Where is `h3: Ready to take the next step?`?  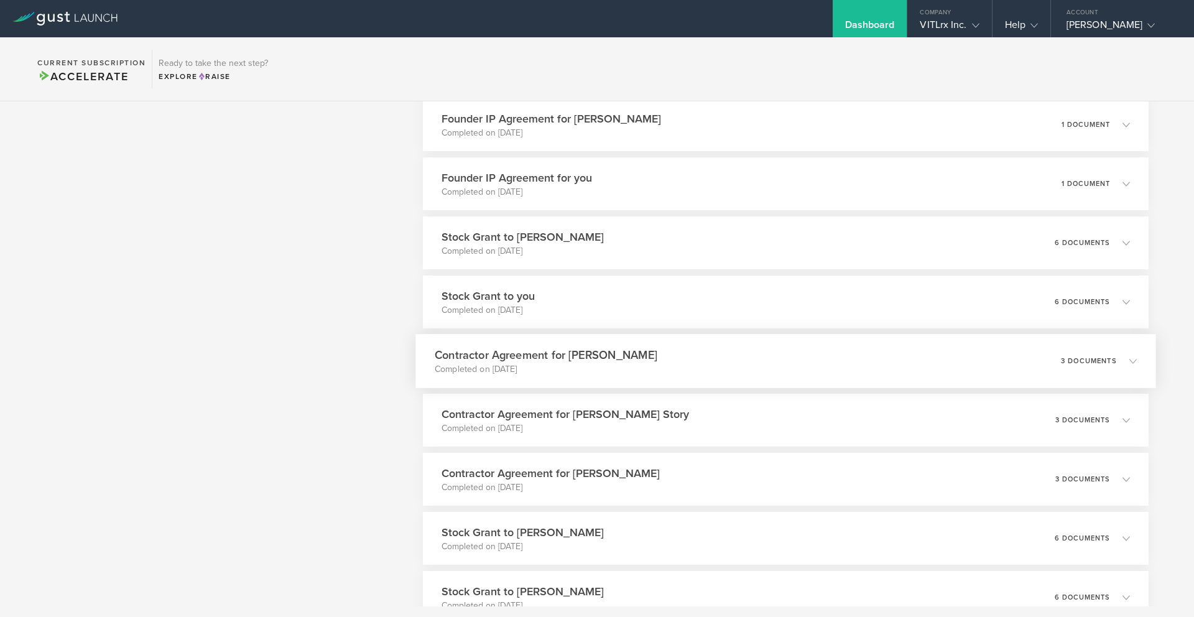 h3: Ready to take the next step? is located at coordinates (213, 63).